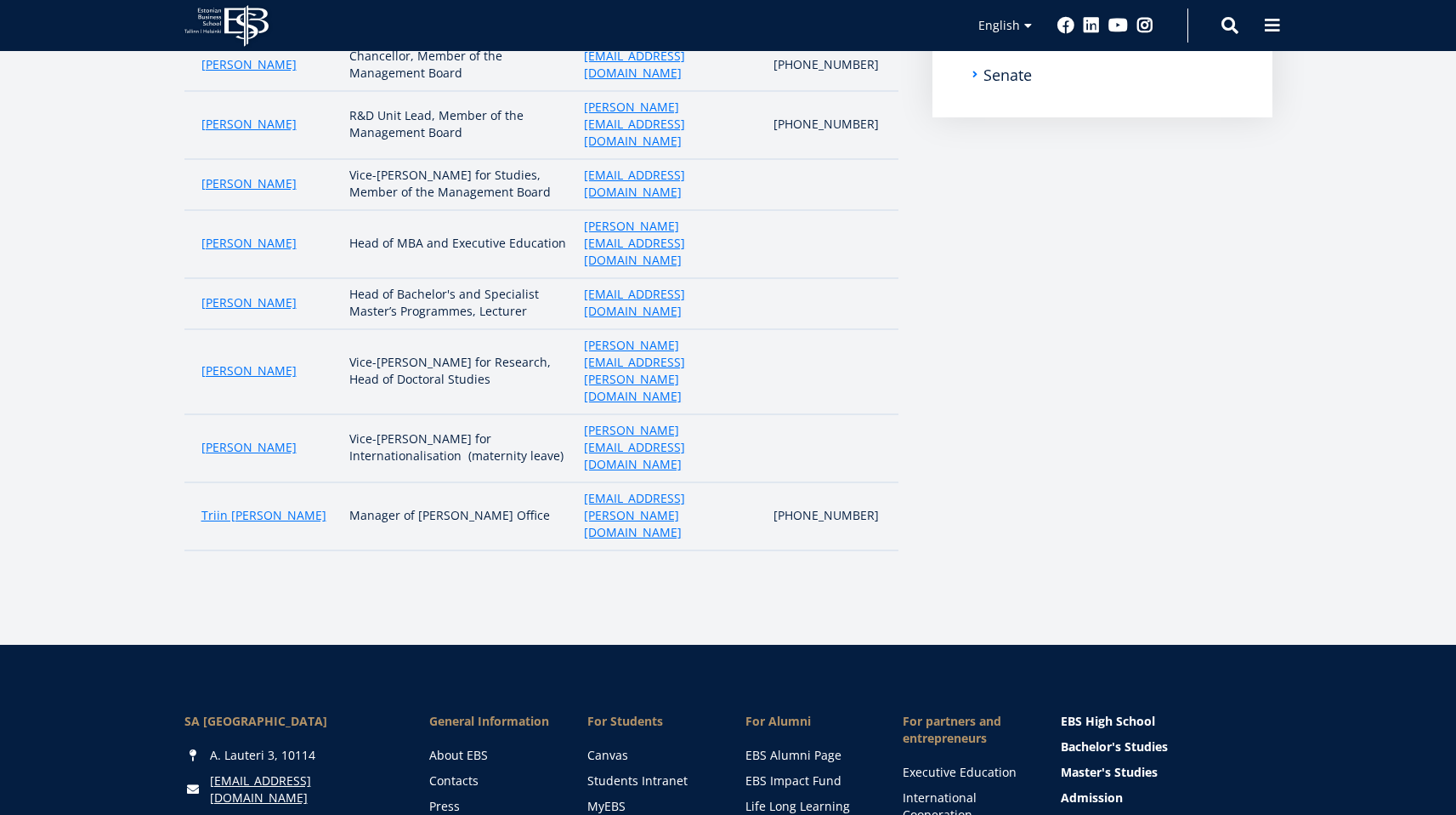 The width and height of the screenshot is (1456, 815). What do you see at coordinates (459, 125) in the screenshot?
I see `td: R&D Unit Lead, Member of the Management Board` at bounding box center [459, 125].